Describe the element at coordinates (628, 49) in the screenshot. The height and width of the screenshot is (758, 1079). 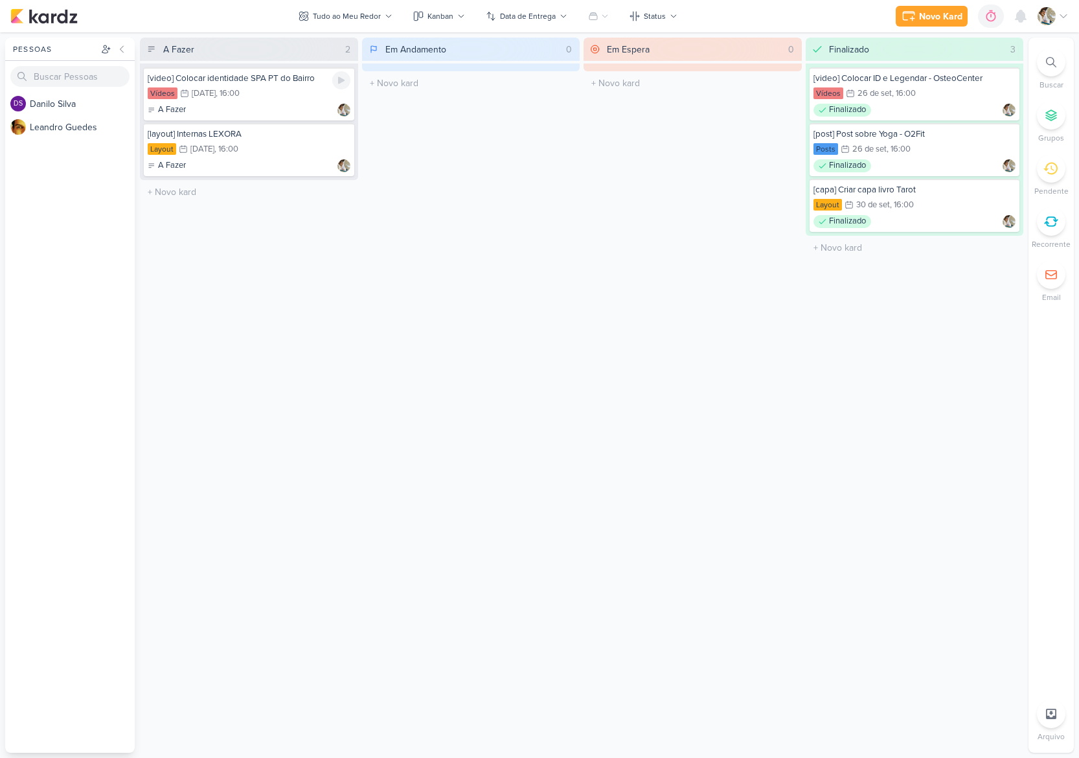
I see `div: Em Espera` at that location.